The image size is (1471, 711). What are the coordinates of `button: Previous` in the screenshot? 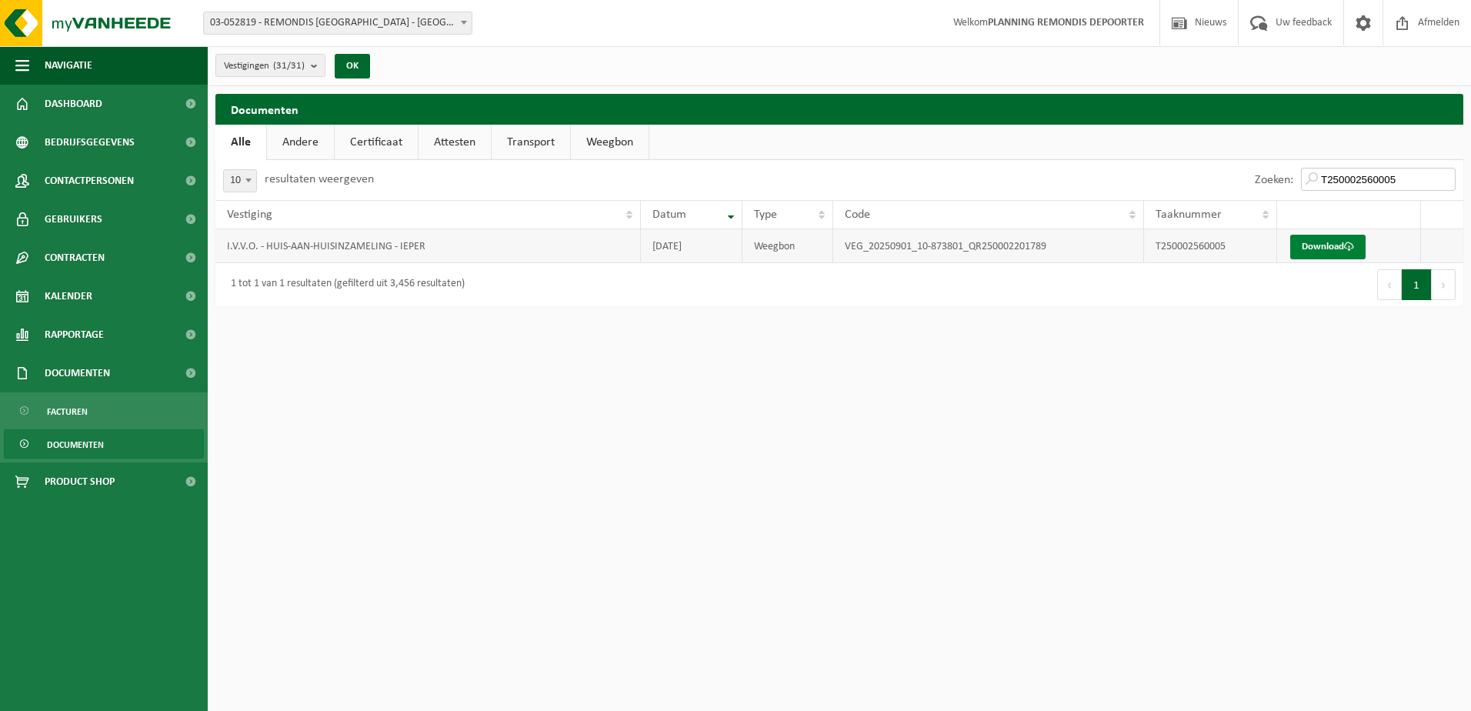 It's located at (1390, 285).